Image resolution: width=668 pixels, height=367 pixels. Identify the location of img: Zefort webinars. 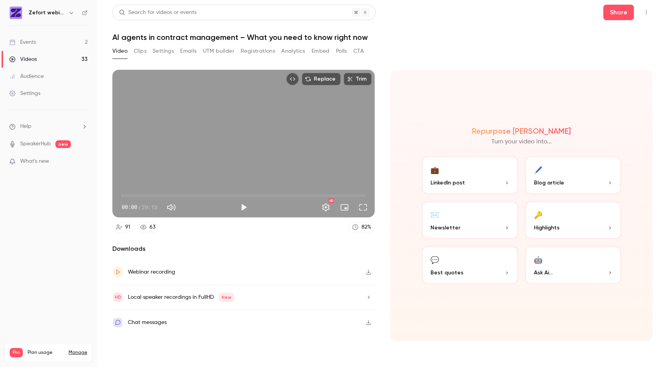
(16, 13).